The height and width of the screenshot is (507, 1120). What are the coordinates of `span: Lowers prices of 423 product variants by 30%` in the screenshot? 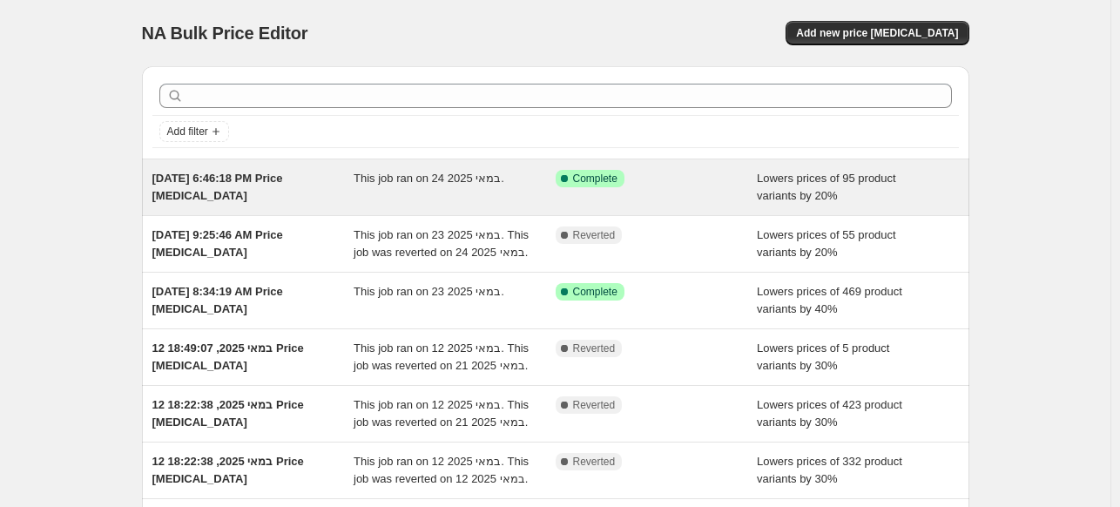 It's located at (829, 413).